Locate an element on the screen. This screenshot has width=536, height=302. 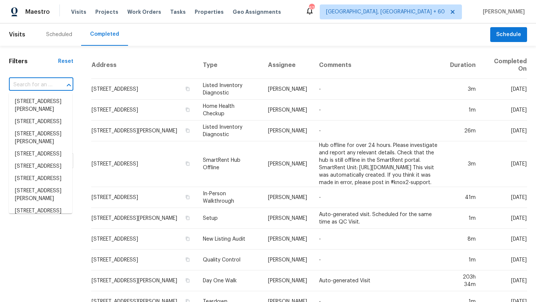
th: Type is located at coordinates (230, 65).